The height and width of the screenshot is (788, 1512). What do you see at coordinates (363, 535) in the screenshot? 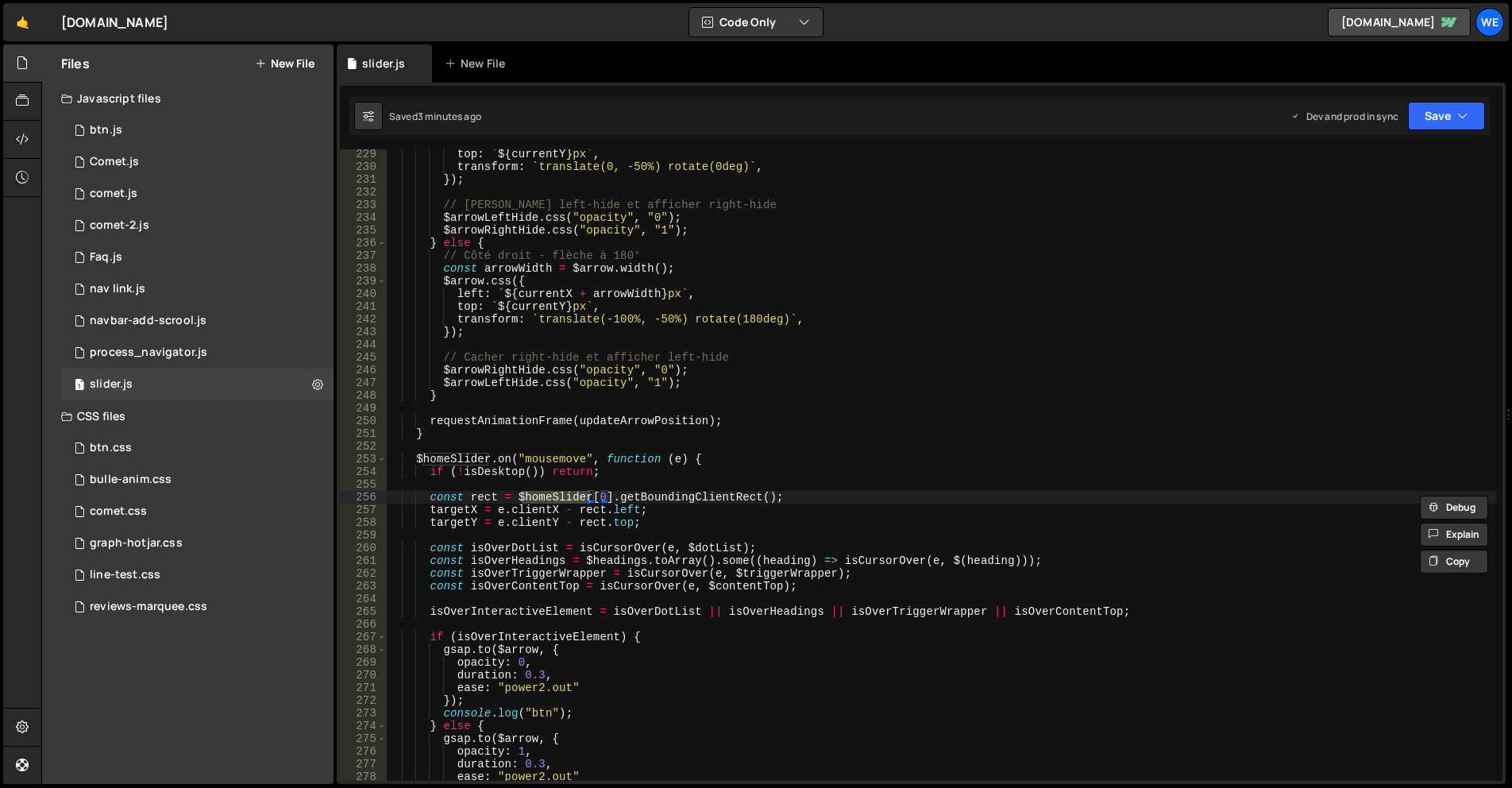
I see `div: 259` at bounding box center [363, 535].